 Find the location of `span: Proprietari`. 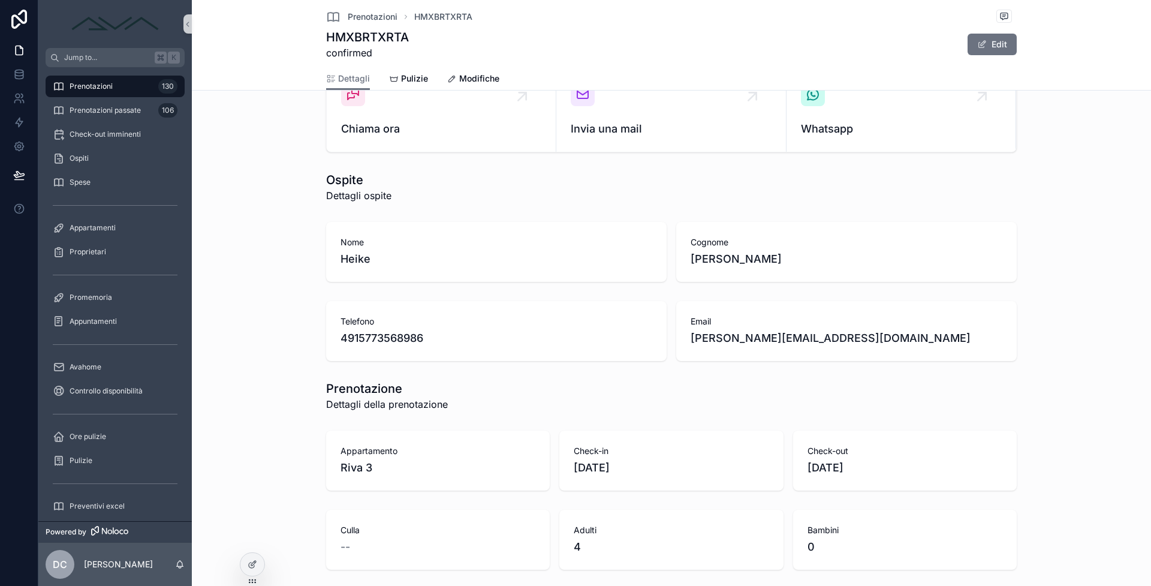

span: Proprietari is located at coordinates (88, 252).